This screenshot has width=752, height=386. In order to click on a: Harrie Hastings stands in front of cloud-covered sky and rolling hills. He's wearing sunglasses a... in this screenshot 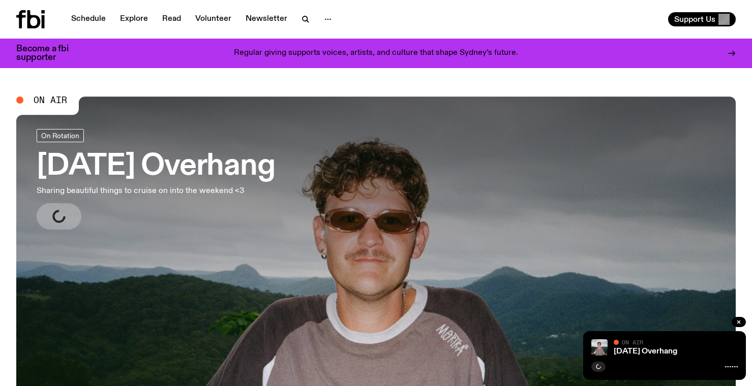, I will do `click(599, 348)`.